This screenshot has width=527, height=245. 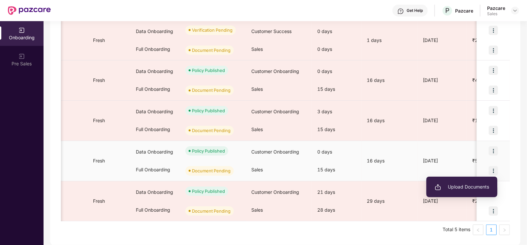 I want to click on div: Sales, so click(x=496, y=14).